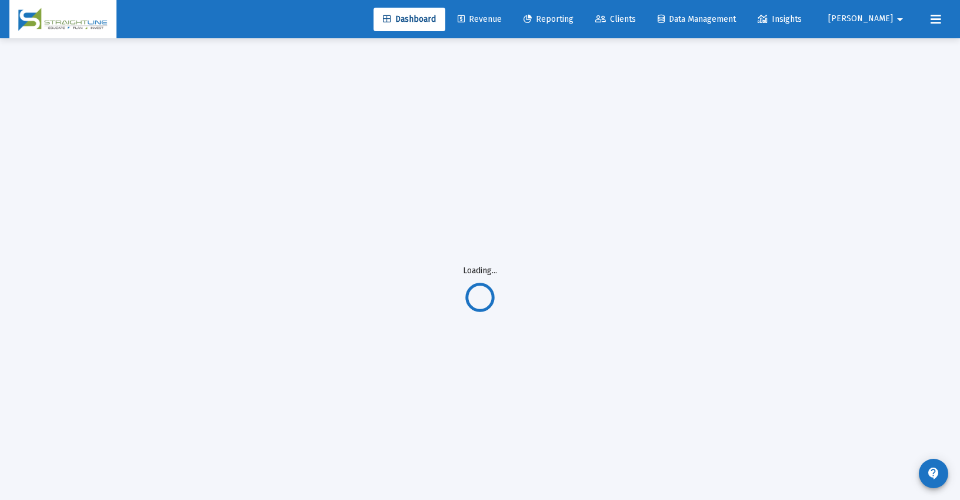 The height and width of the screenshot is (500, 960). I want to click on span: Dashboard, so click(410, 19).